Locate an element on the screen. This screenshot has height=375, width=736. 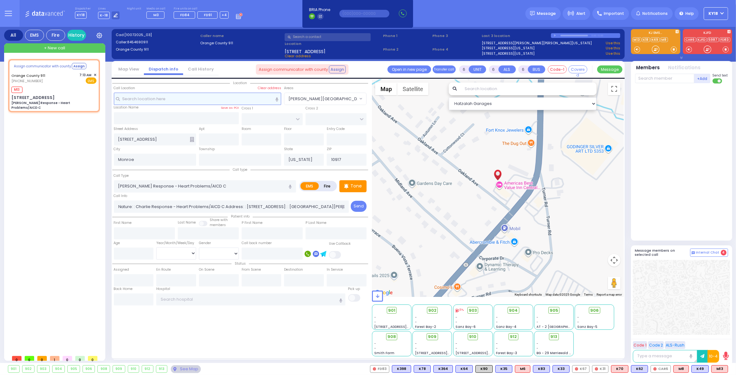
a: Use this is located at coordinates (613, 43).